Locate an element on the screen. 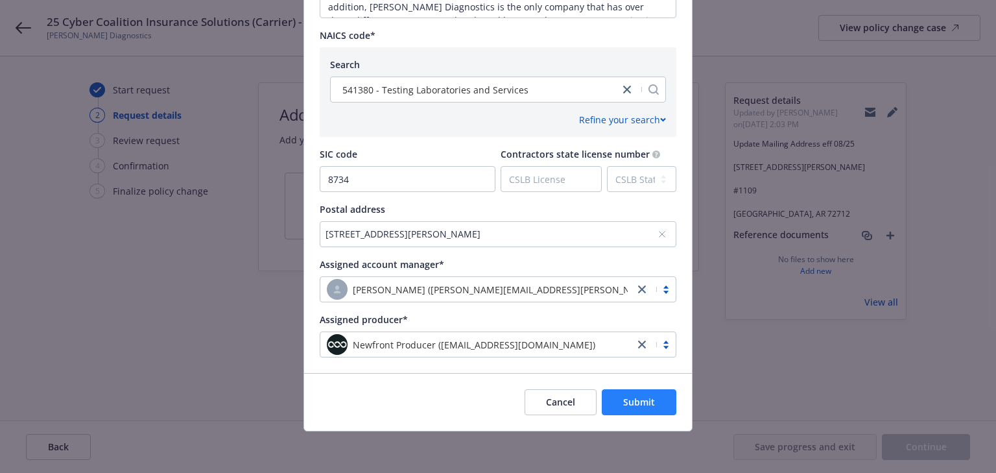 The width and height of the screenshot is (996, 473). img: photo is located at coordinates (337, 344).